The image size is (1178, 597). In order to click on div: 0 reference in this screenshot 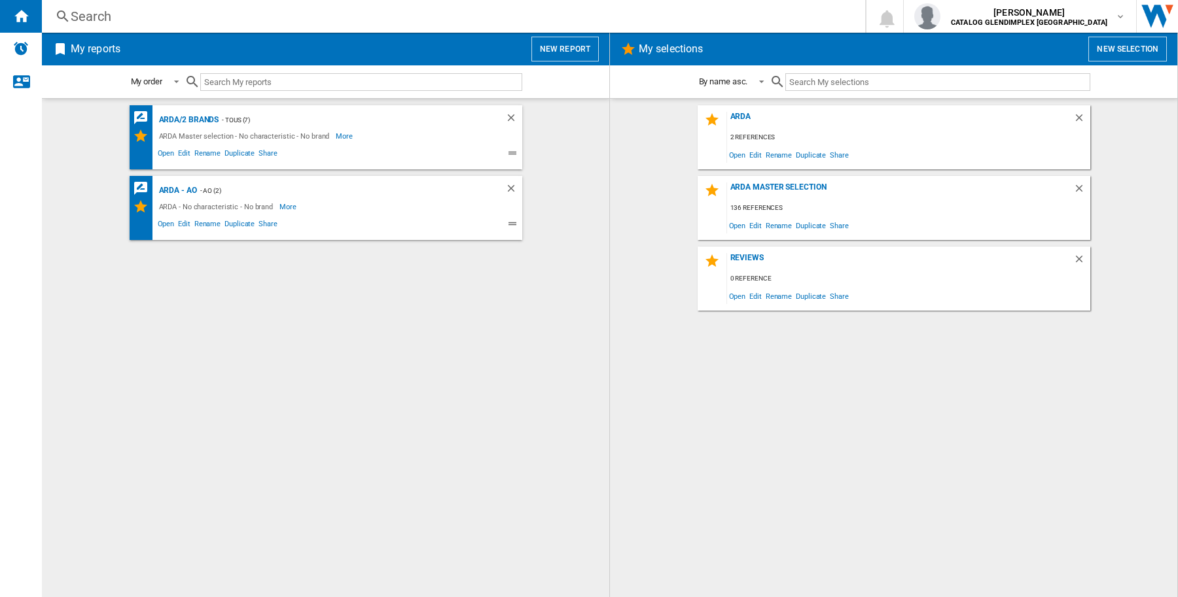, I will do `click(908, 279)`.